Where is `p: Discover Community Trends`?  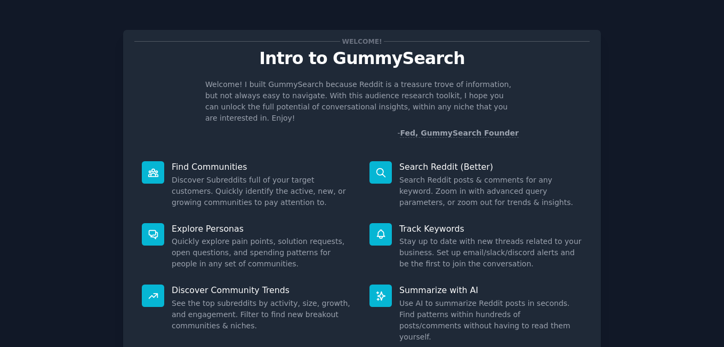 p: Discover Community Trends is located at coordinates (263, 290).